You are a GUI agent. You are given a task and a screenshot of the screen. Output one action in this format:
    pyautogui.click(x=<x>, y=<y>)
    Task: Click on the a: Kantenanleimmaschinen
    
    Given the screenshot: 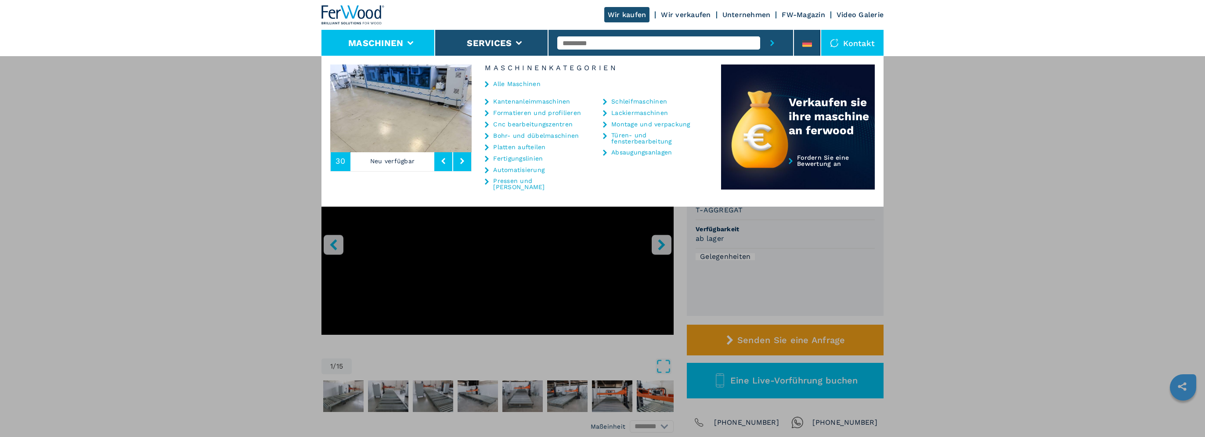 What is the action you would take?
    pyautogui.click(x=531, y=101)
    